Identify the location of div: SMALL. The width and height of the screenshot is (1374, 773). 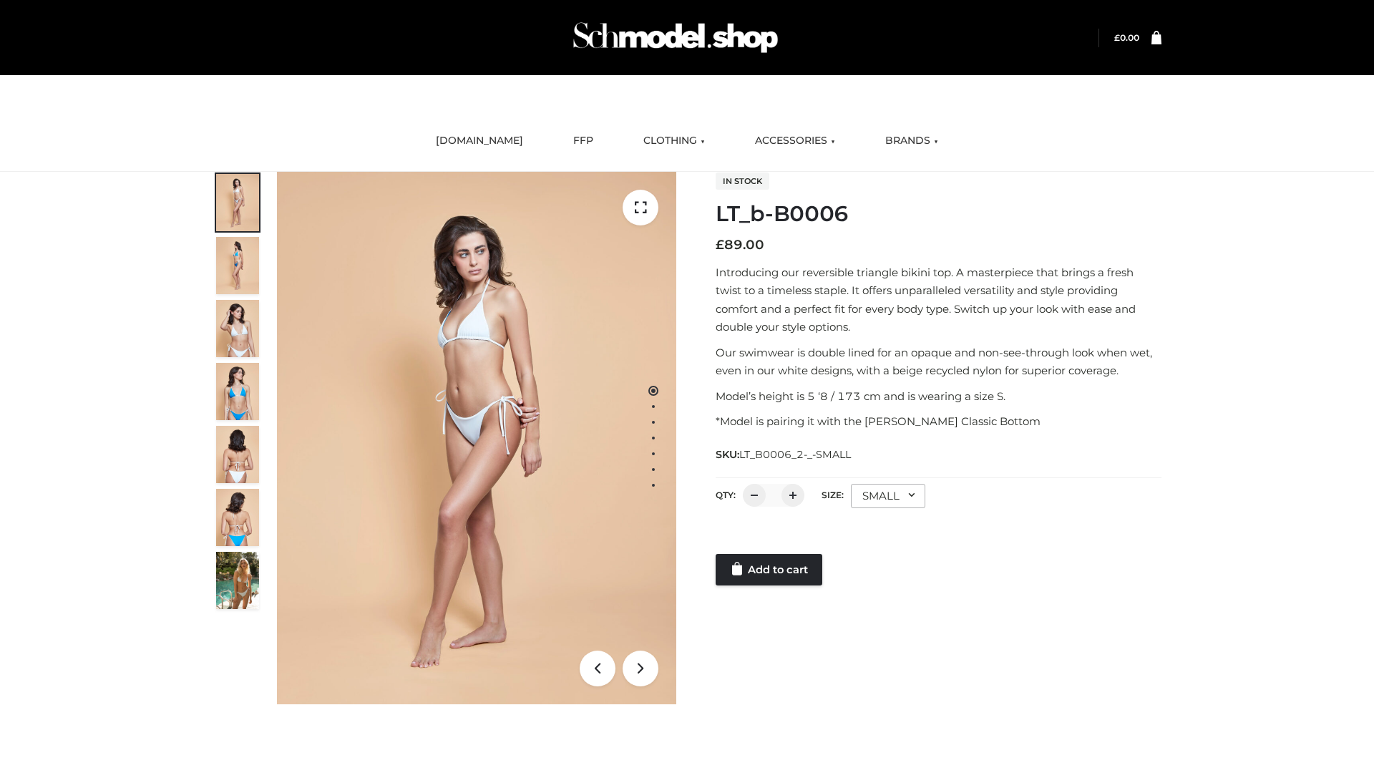
(888, 496).